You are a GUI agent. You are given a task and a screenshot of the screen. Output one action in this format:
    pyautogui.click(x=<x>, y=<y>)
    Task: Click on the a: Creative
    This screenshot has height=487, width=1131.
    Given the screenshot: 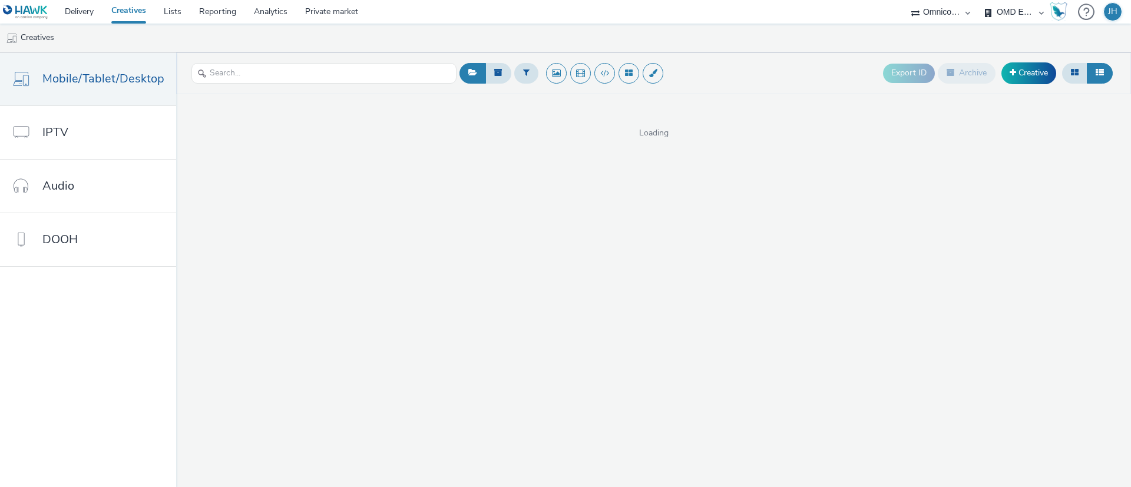 What is the action you would take?
    pyautogui.click(x=1029, y=73)
    